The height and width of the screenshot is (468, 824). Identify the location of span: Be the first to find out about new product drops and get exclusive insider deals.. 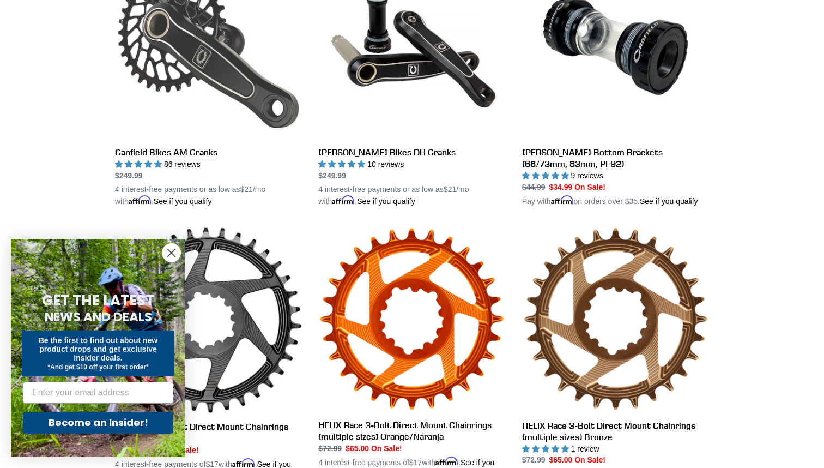
(98, 349).